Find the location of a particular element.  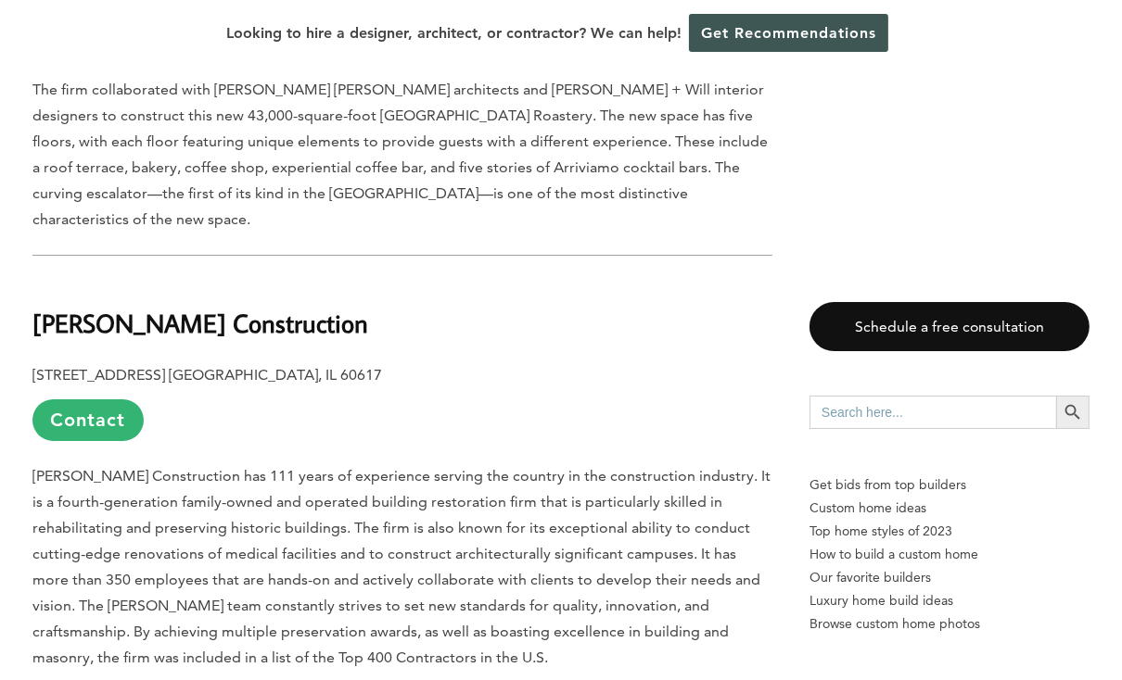

p: Top home styles of 2023 is located at coordinates (949, 531).